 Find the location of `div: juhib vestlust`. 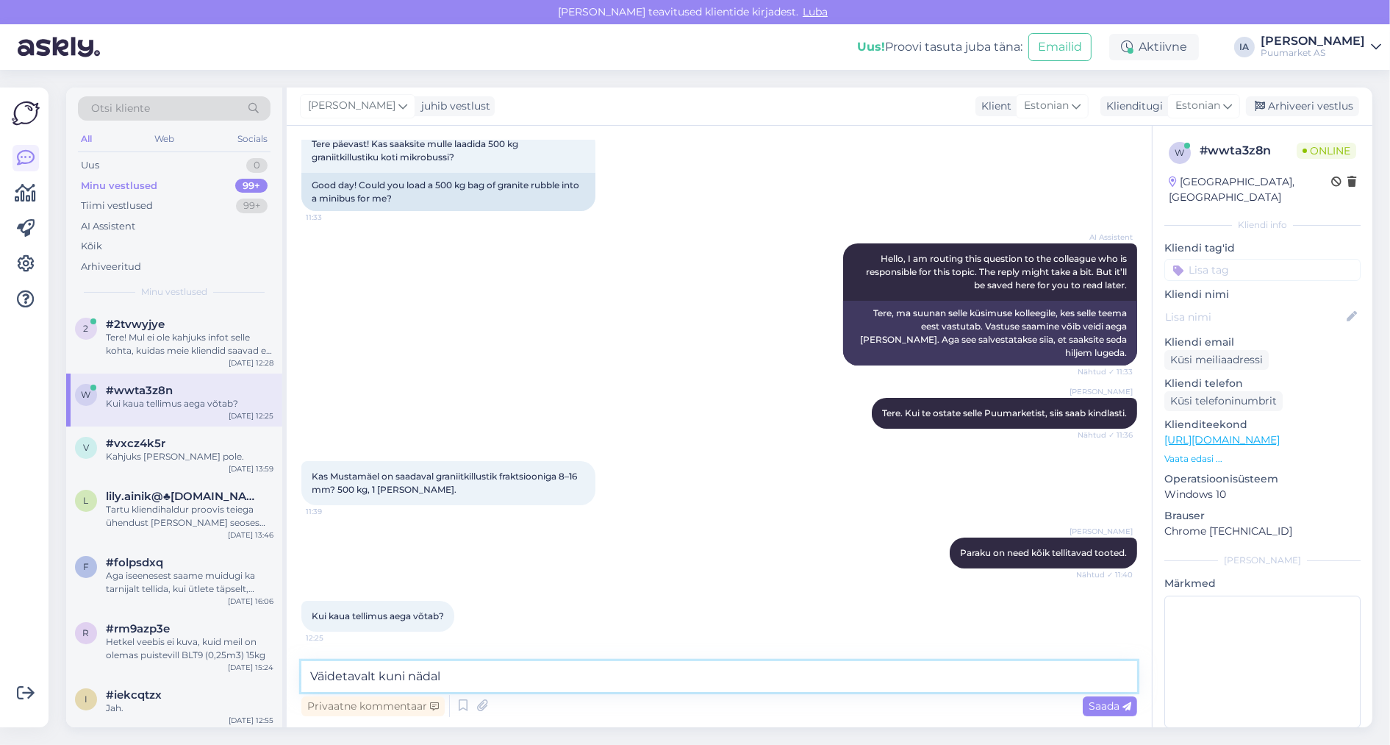

div: juhib vestlust is located at coordinates (453, 106).